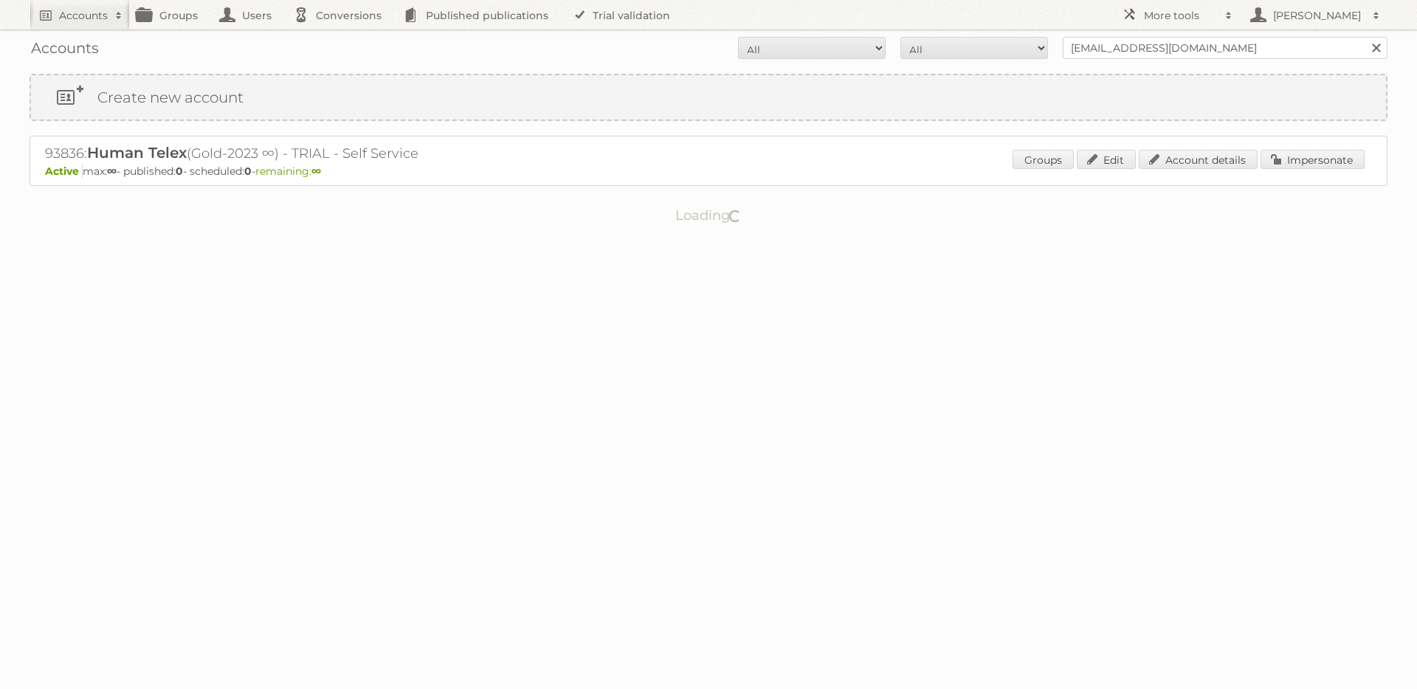  What do you see at coordinates (1181, 16) in the screenshot?
I see `h2: More tools` at bounding box center [1181, 16].